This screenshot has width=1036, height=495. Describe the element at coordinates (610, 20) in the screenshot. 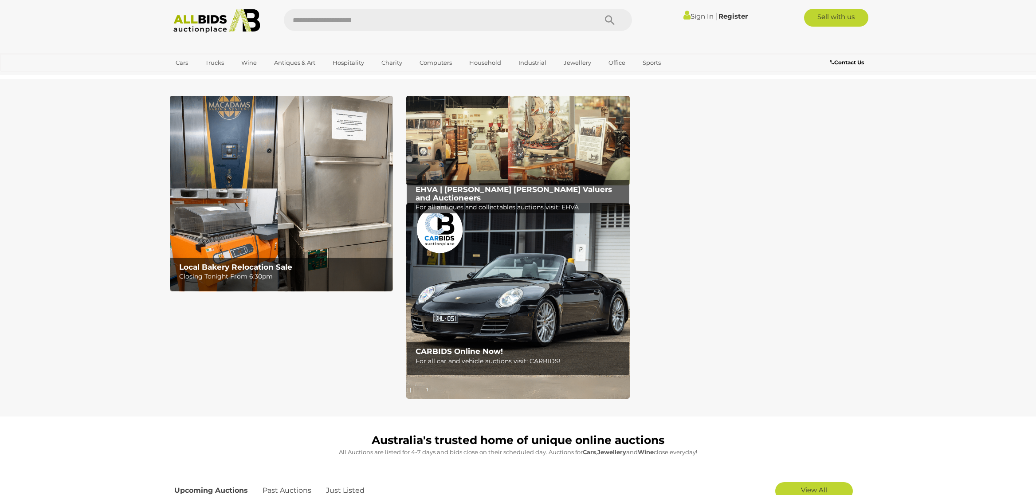

I see `button: Search` at that location.